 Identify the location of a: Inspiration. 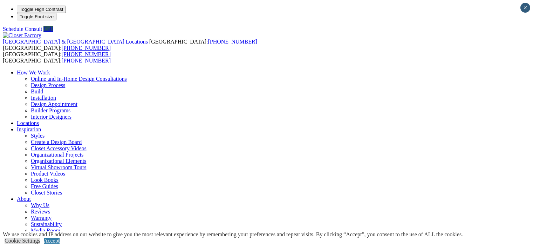
(29, 129).